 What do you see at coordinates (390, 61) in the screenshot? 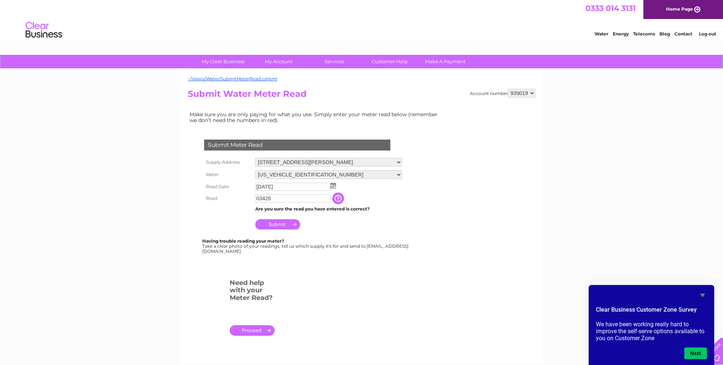
I see `a: Customer Help` at bounding box center [390, 61].